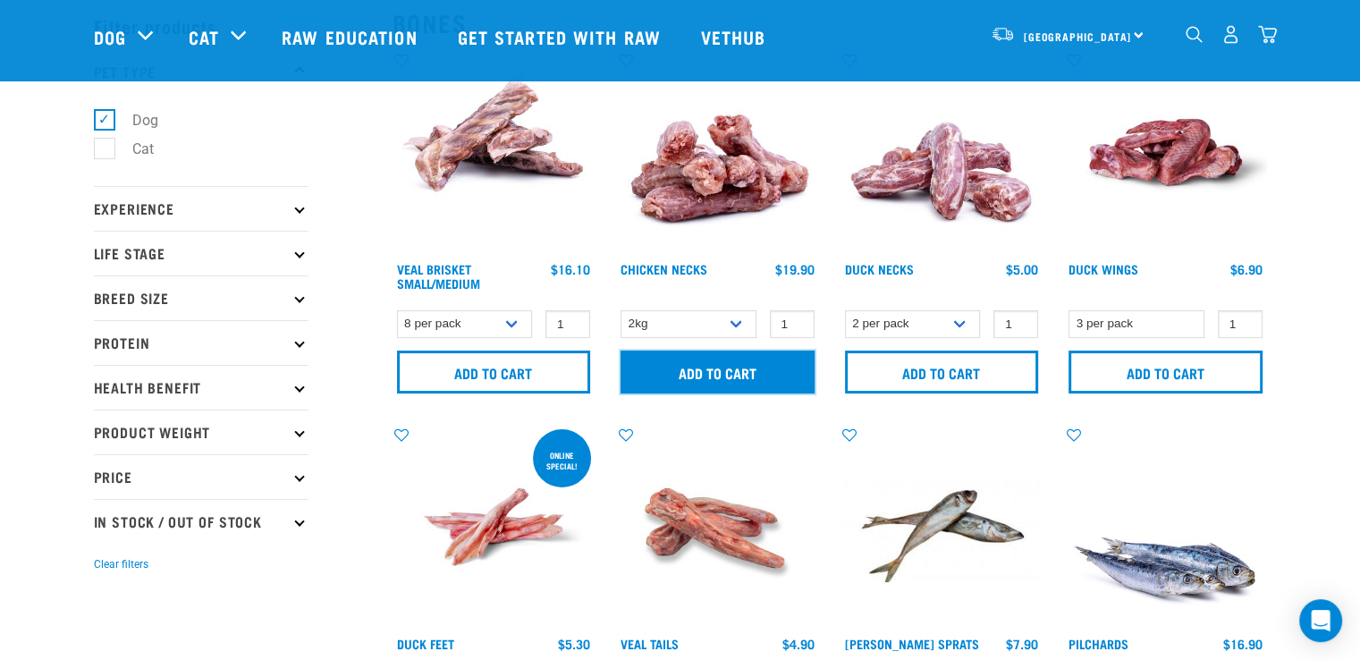 This screenshot has width=1360, height=660. What do you see at coordinates (1243, 644) in the screenshot?
I see `div: $16.90` at bounding box center [1243, 644].